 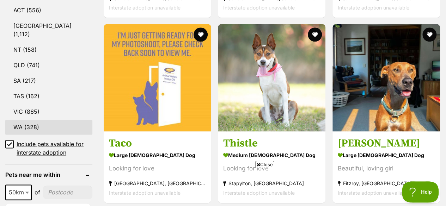 What do you see at coordinates (157, 78) in the screenshot?
I see `img: Taco - Bull Arab x Bullmastiff Dog` at bounding box center [157, 78].